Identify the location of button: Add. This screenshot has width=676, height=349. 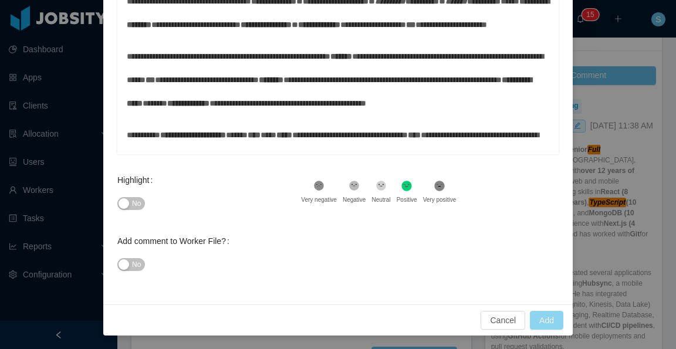
(547, 321).